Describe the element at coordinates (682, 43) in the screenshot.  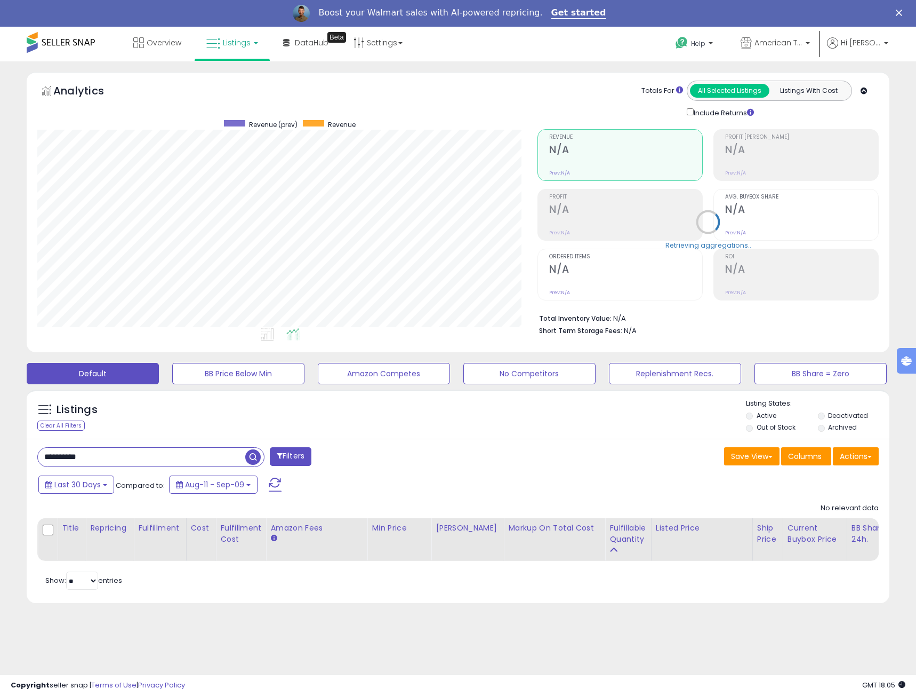
I see `i: Get Help` at that location.